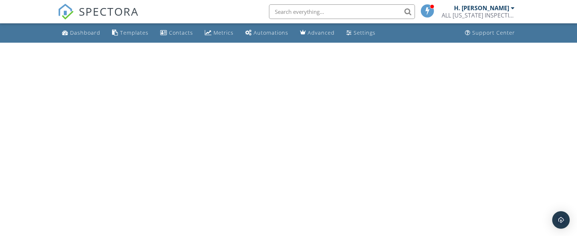  I want to click on a: Settings, so click(361, 33).